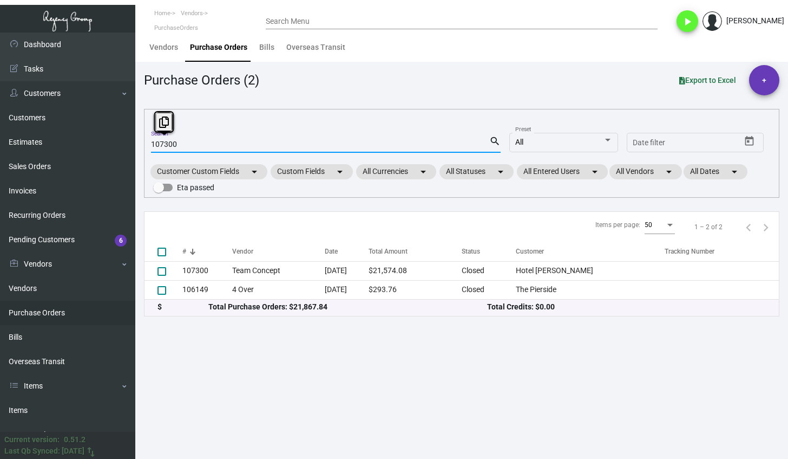  I want to click on button: Open calendar, so click(750, 141).